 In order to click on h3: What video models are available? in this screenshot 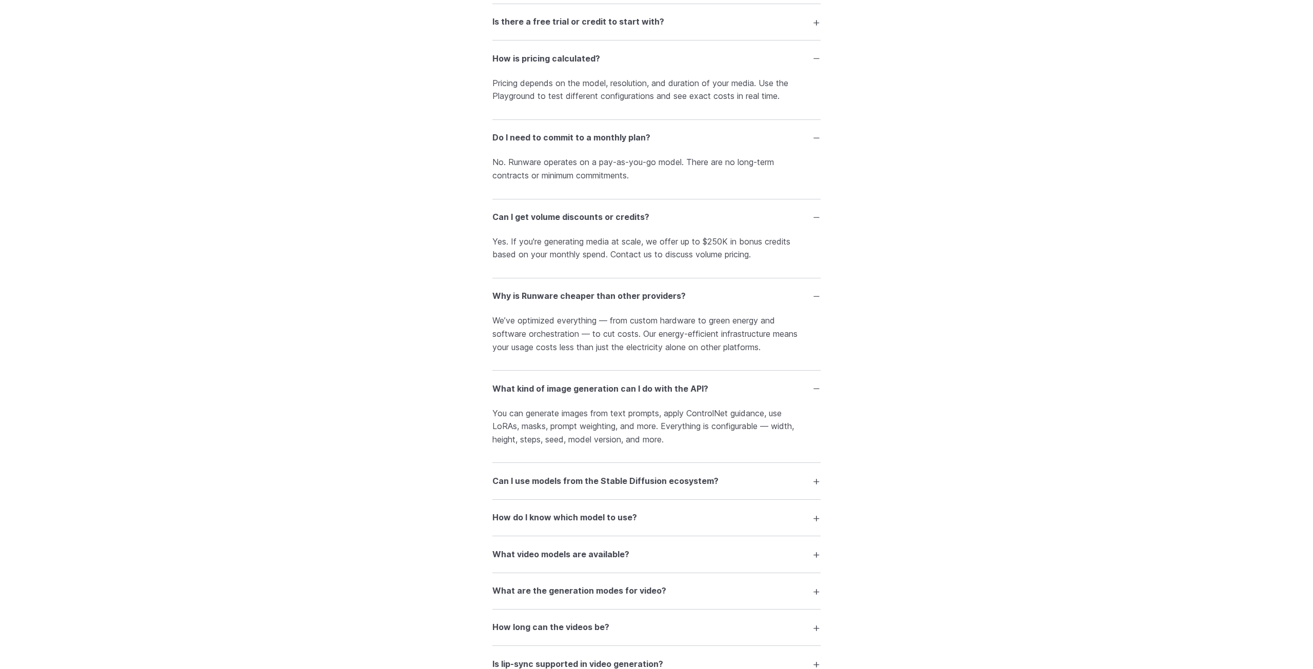, I will do `click(561, 555)`.